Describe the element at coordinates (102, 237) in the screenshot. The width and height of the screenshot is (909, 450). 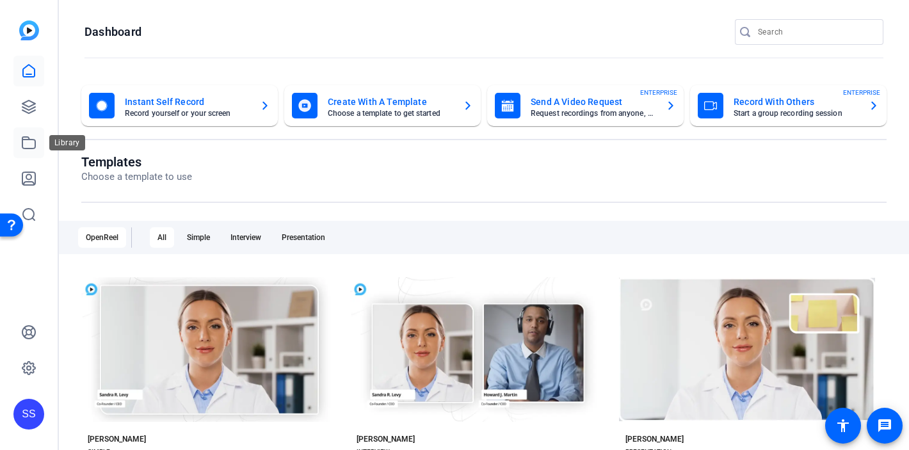
I see `div: OpenReel` at that location.